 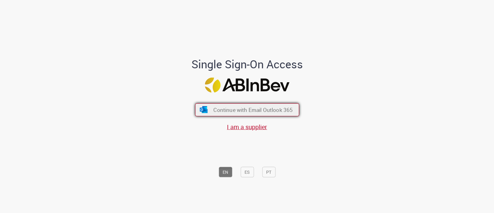 What do you see at coordinates (247, 85) in the screenshot?
I see `img: Logo ABInBev` at bounding box center [247, 85].